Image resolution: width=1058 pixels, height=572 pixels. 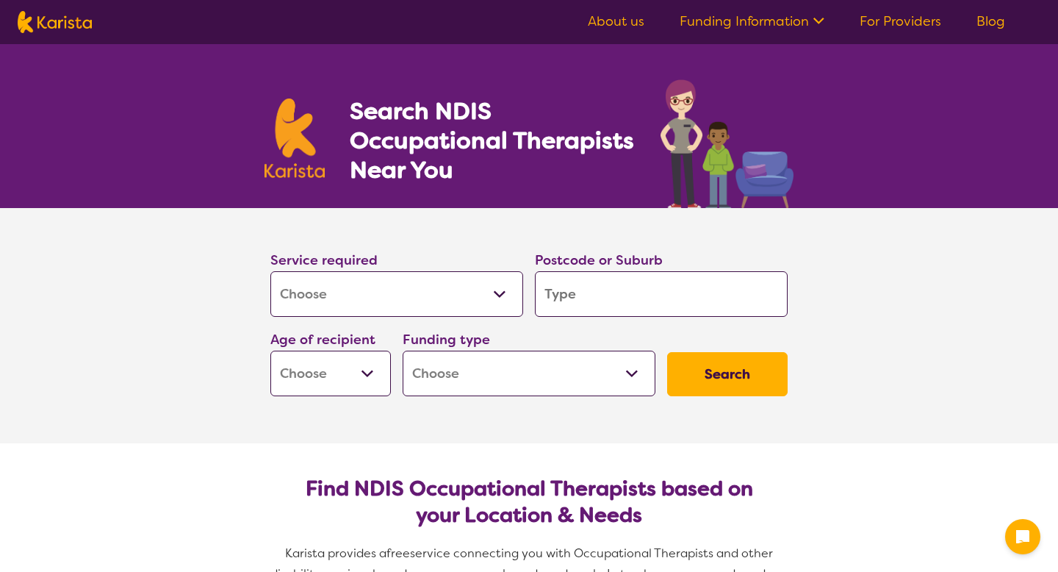 I want to click on img: occupational-therapy, so click(x=727, y=143).